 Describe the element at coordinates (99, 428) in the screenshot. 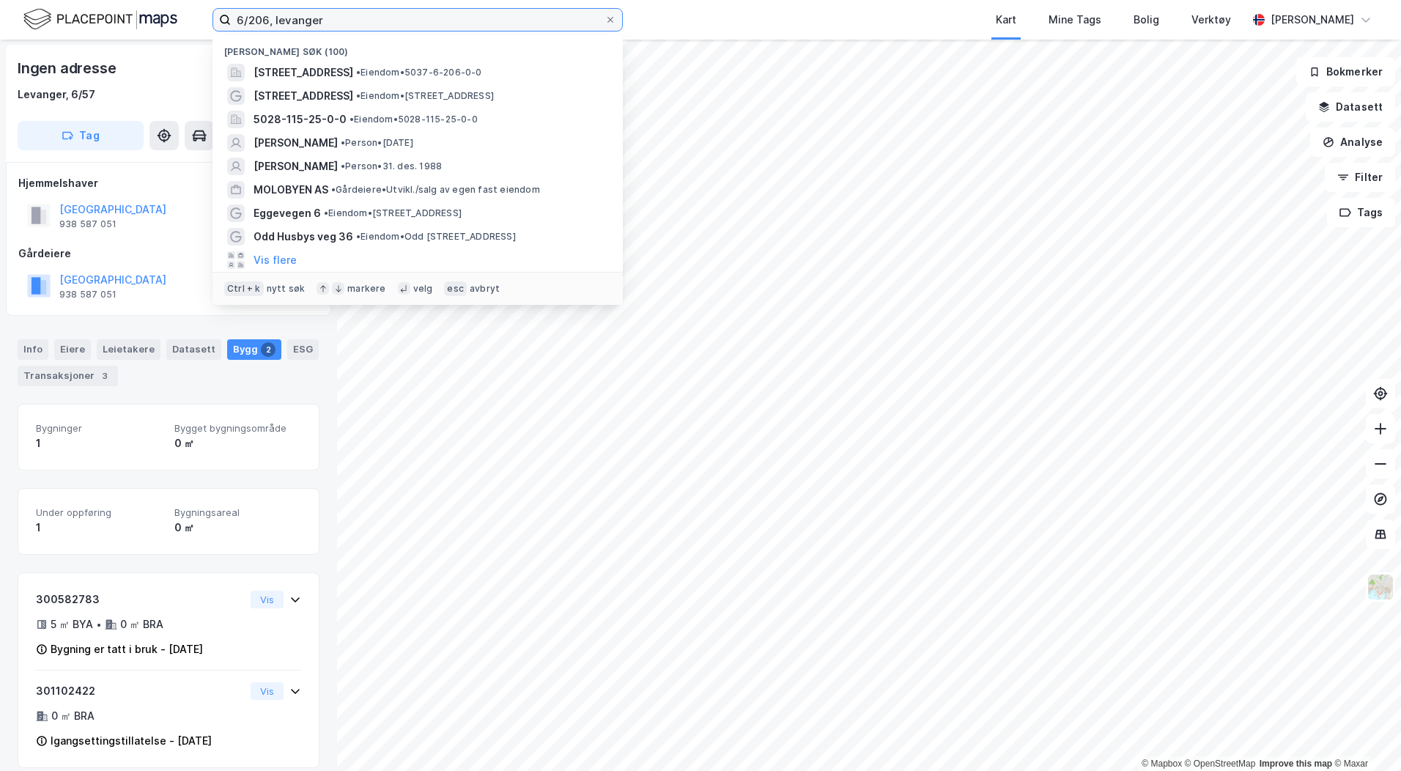

I see `span: Bygninger` at that location.